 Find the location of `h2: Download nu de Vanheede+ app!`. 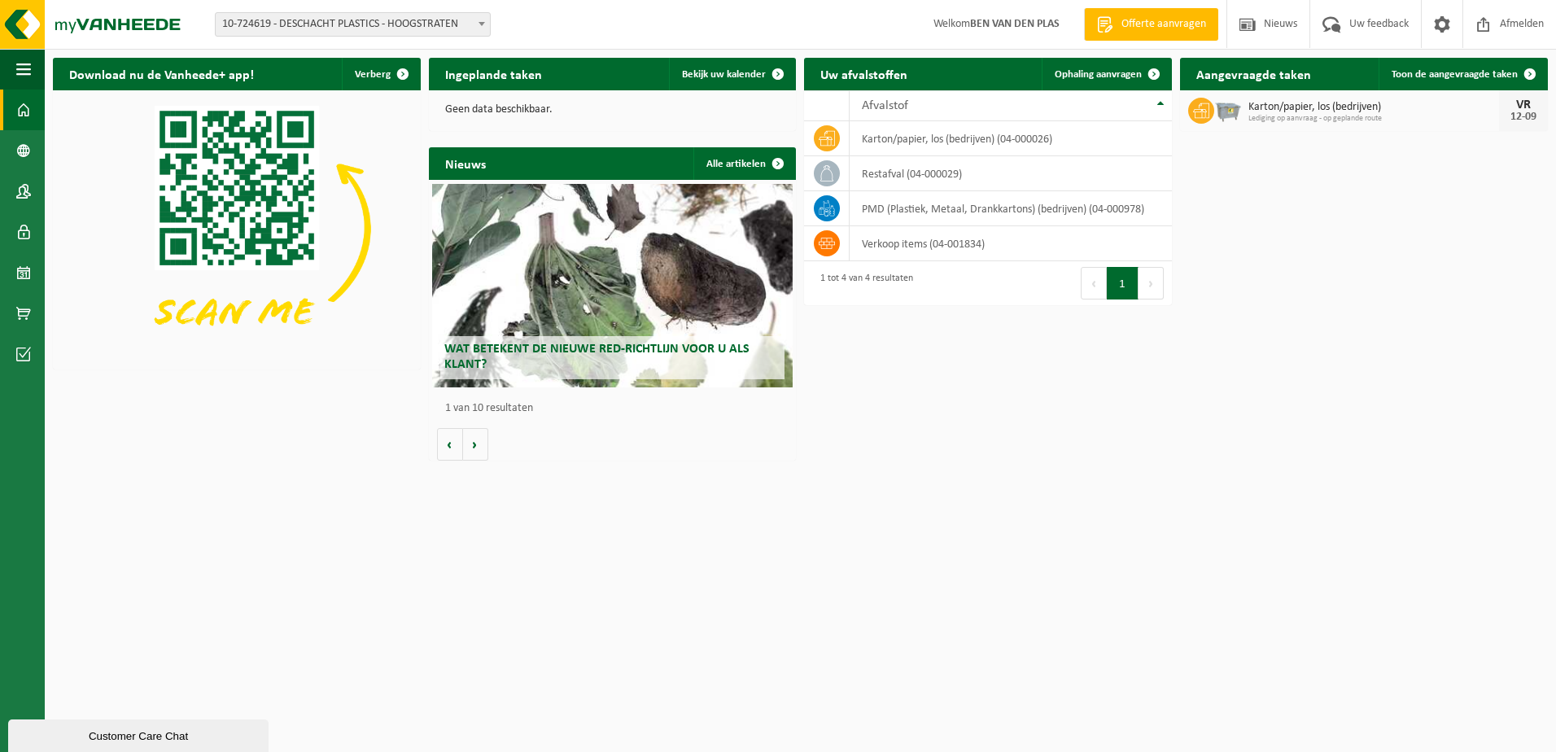

h2: Download nu de Vanheede+ app! is located at coordinates (161, 73).